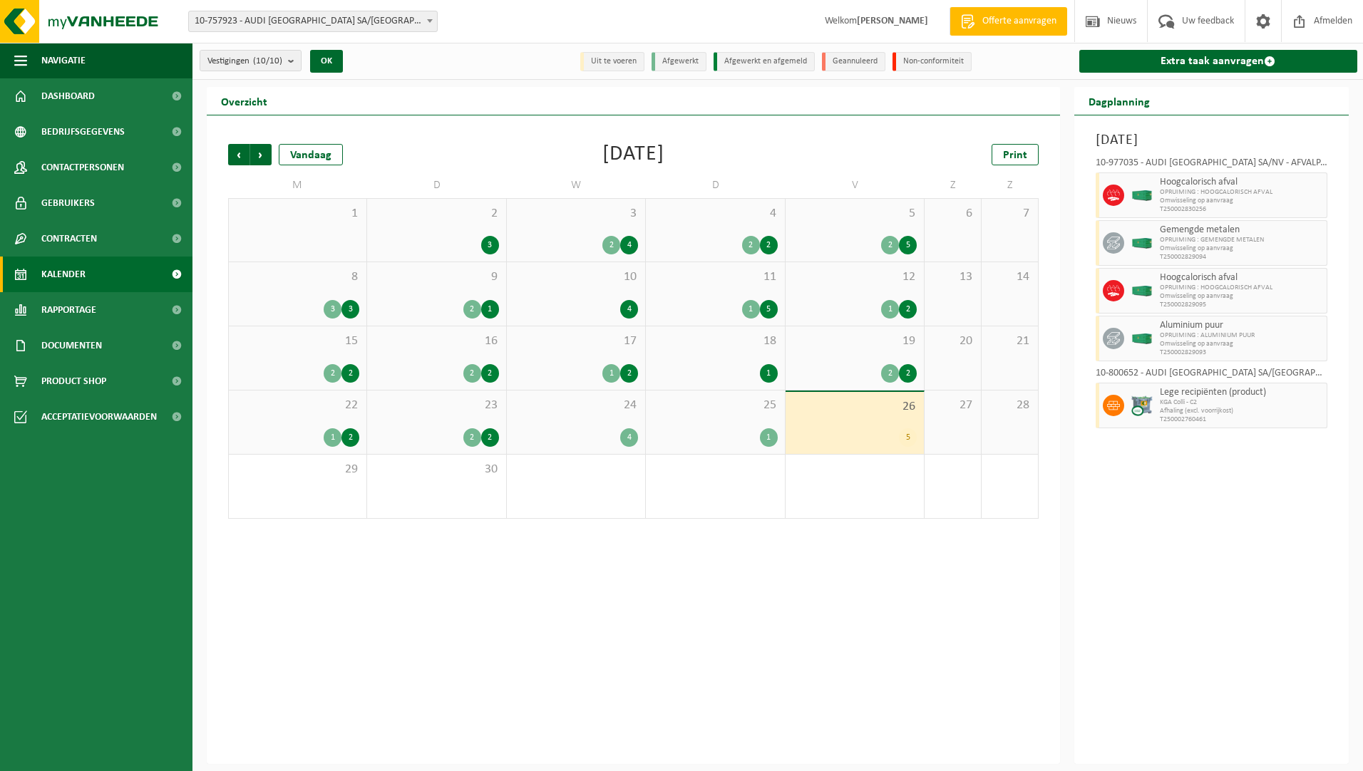 This screenshot has width=1363, height=771. Describe the element at coordinates (715, 406) in the screenshot. I see `span: 25` at that location.